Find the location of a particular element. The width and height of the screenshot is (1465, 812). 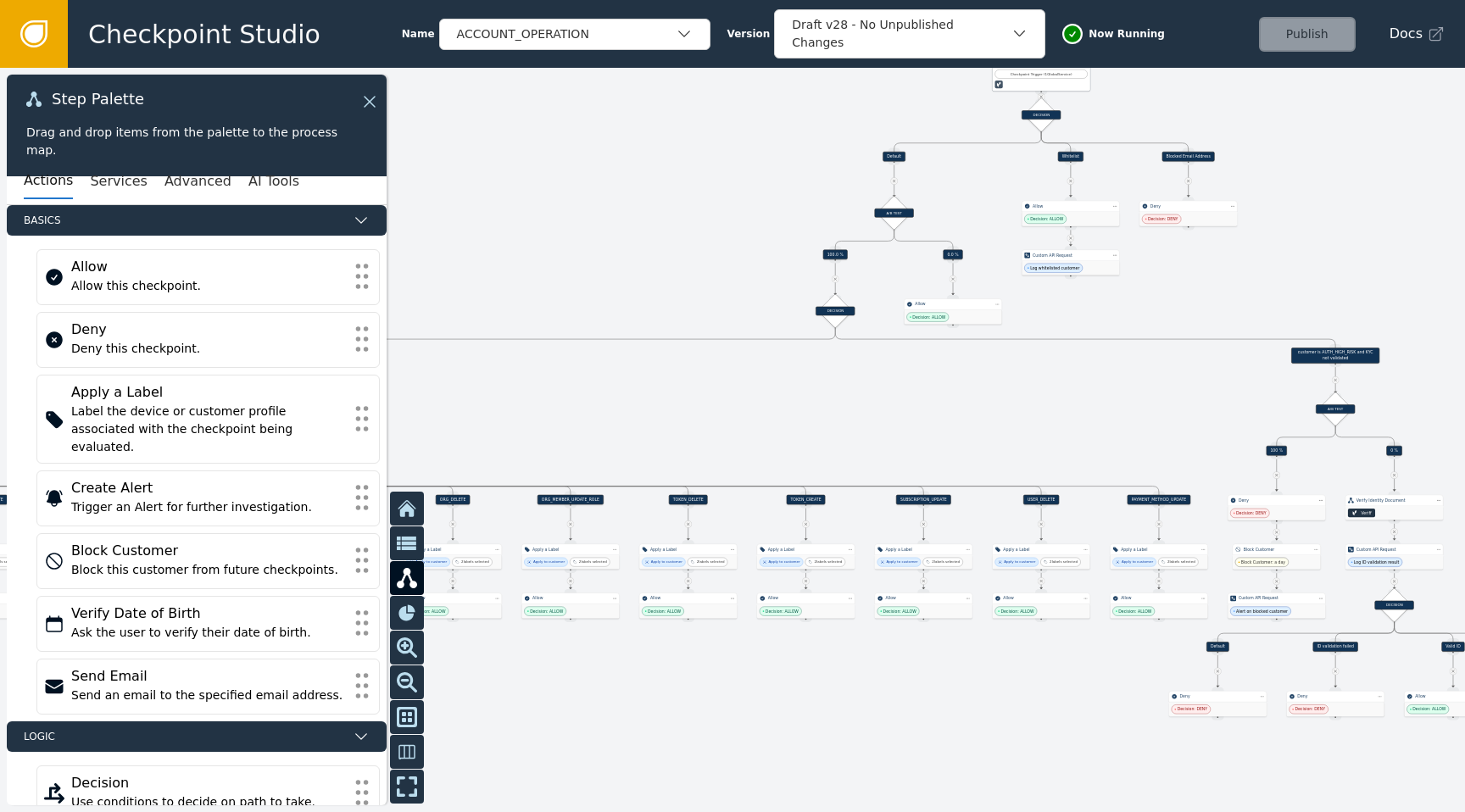

div: Label the device or customer profile associated with the checkpoint being evaluated. is located at coordinates (208, 429).